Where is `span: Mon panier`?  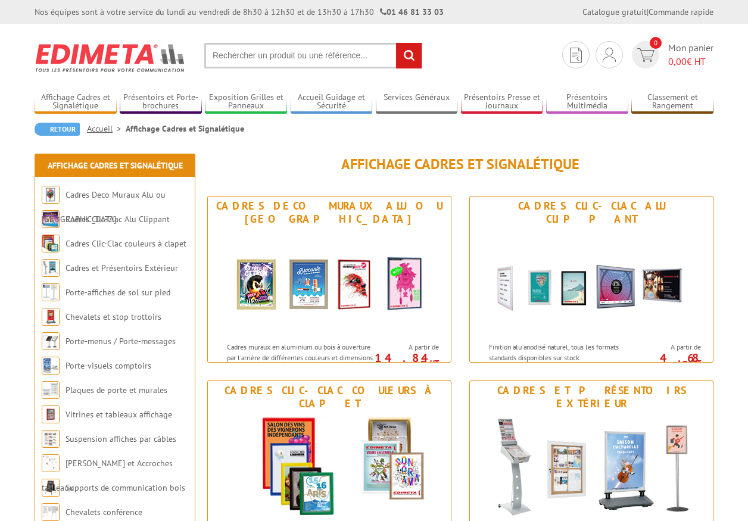
span: Mon panier is located at coordinates (691, 55).